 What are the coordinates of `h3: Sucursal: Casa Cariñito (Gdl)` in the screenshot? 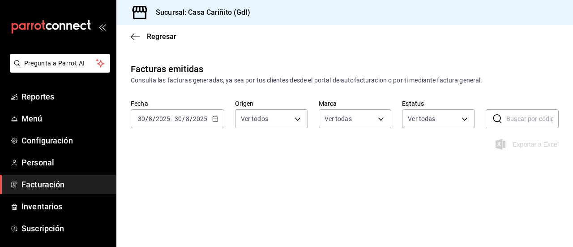 It's located at (199, 13).